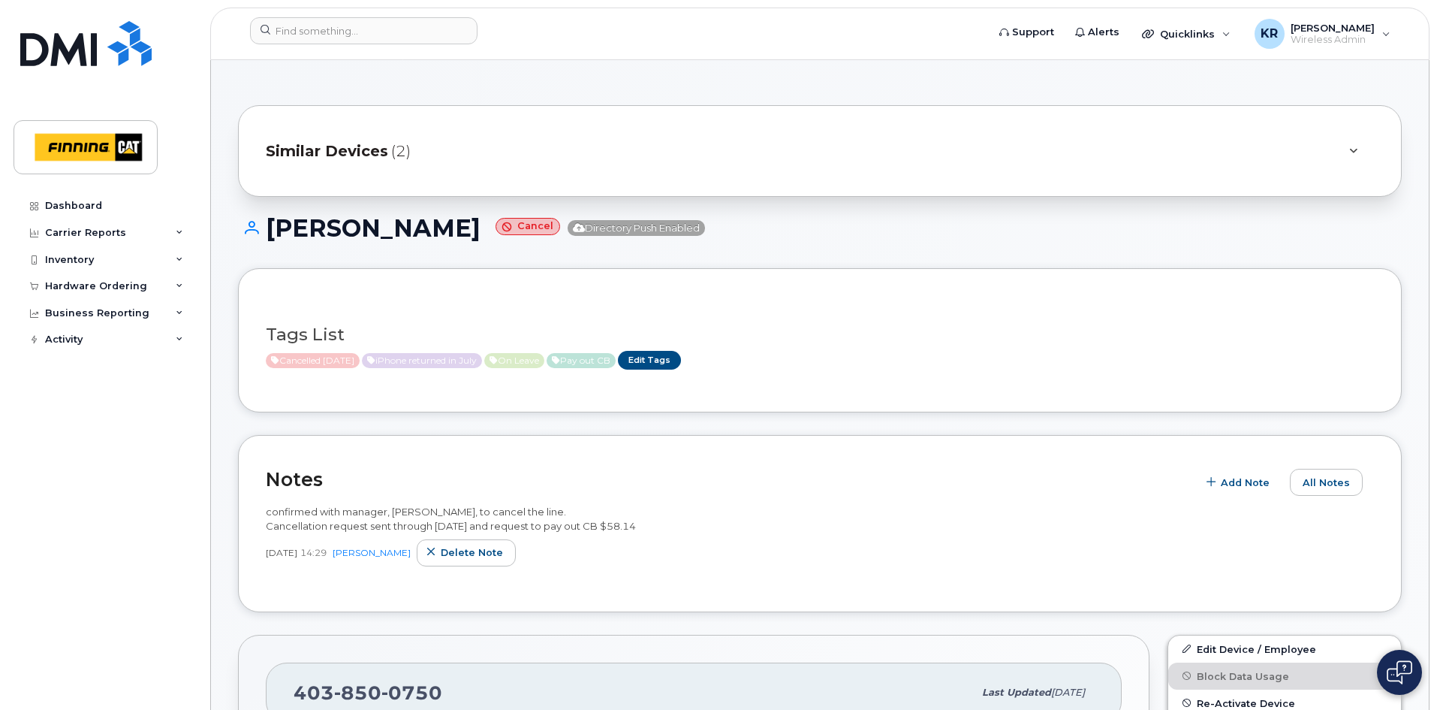 The width and height of the screenshot is (1437, 710). Describe the element at coordinates (368, 692) in the screenshot. I see `span: 403` at that location.